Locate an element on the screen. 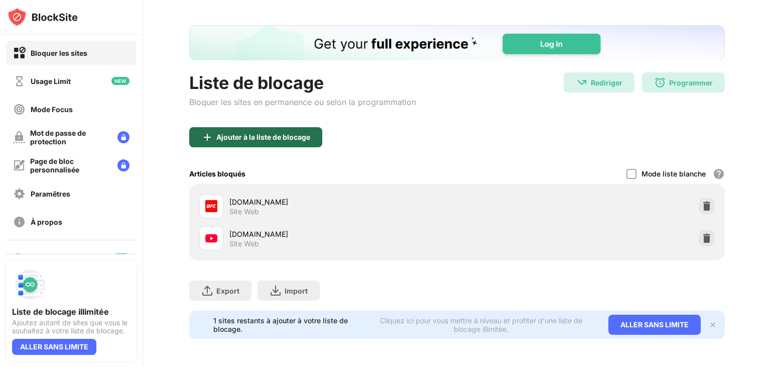  div: Ajoutez autant de sites que vous le souhaitez à votre liste de blocage. is located at coordinates (71, 326).